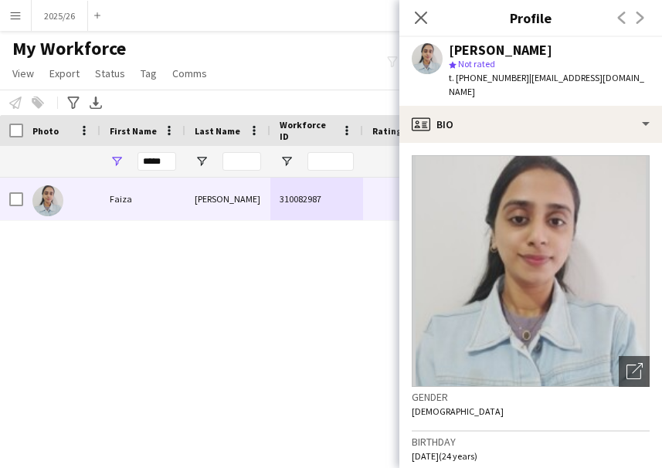 The height and width of the screenshot is (468, 662). What do you see at coordinates (634, 372) in the screenshot?
I see `div: Open photos pop-in` at bounding box center [634, 372].